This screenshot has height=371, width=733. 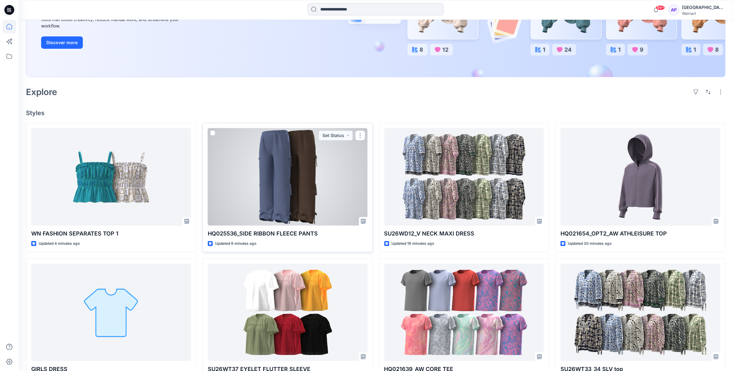 What do you see at coordinates (413, 244) in the screenshot?
I see `p: Updated 19 minutes ago` at bounding box center [413, 244].